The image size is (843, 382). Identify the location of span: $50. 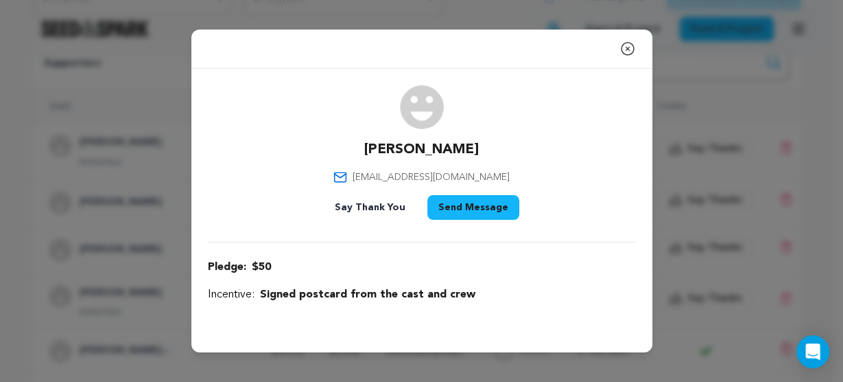
(261, 267).